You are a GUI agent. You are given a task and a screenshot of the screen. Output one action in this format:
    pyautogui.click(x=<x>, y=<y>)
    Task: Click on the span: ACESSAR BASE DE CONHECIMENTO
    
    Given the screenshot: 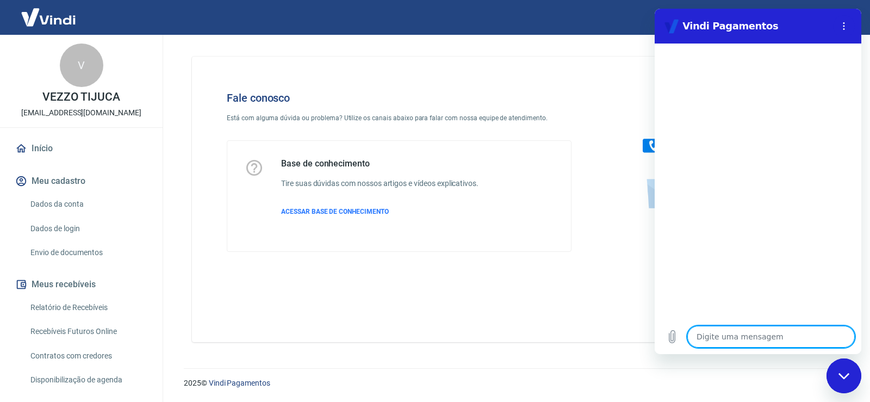 What is the action you would take?
    pyautogui.click(x=335, y=211)
    